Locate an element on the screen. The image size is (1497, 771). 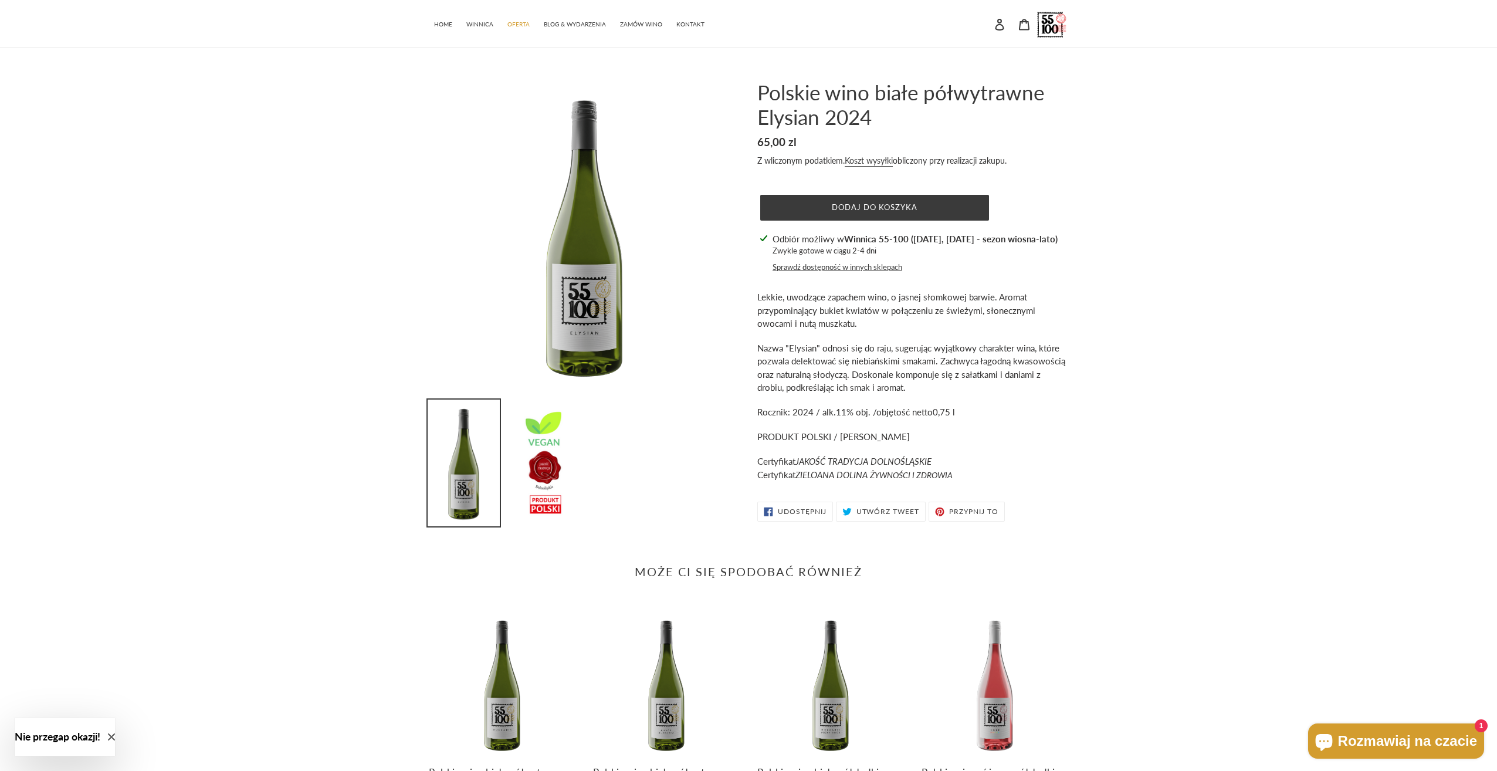
span: Lekkie, uwodzące zapachem wino, o jasnej słomkowej barwie. Aromat przypominający bukiet kwiatów w... is located at coordinates (896, 310).